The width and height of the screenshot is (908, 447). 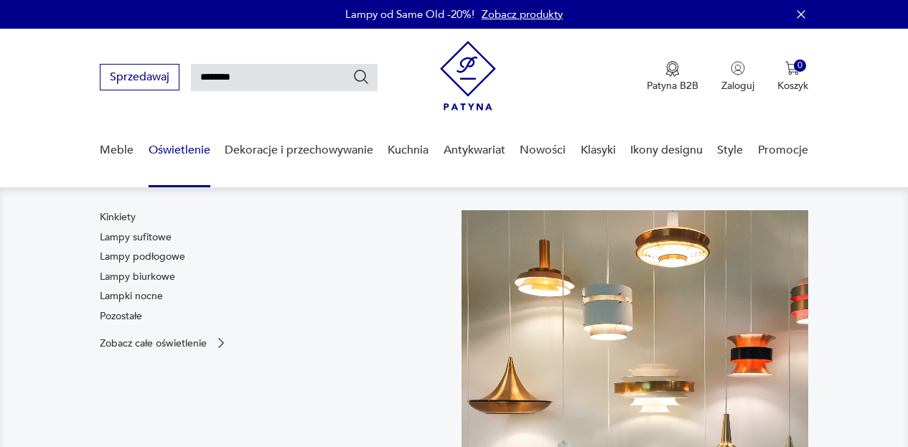 I want to click on button: 0Koszyk, so click(x=792, y=77).